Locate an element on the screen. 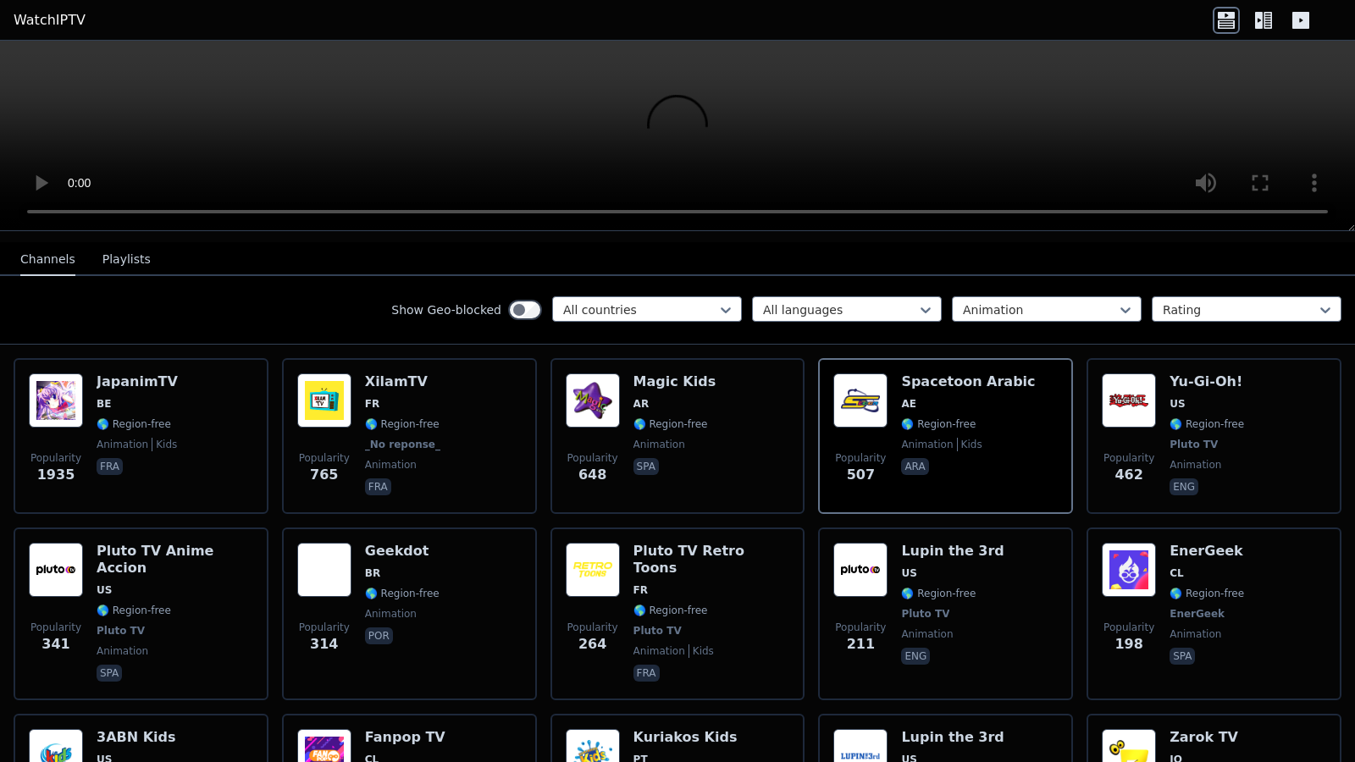  span: BE is located at coordinates (103, 404).